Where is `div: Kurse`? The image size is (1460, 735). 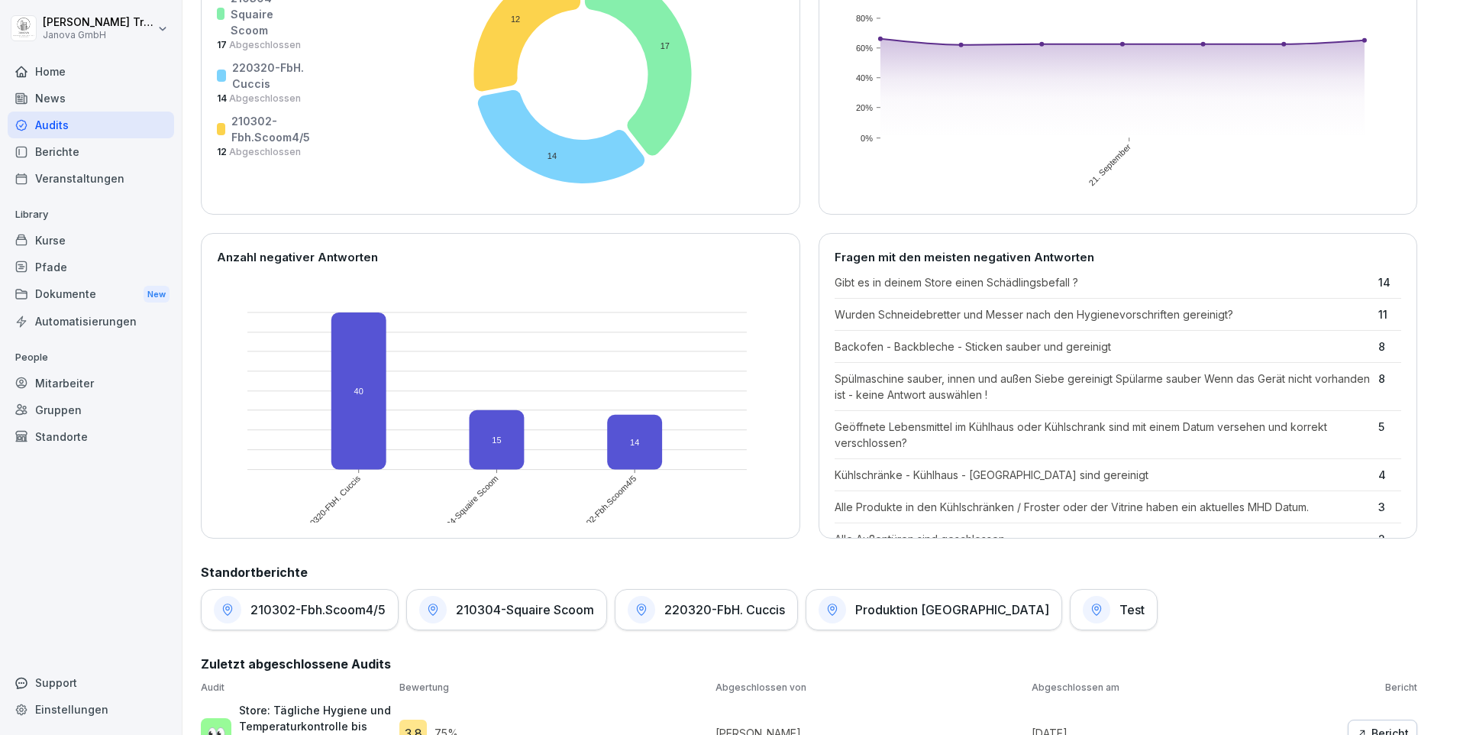 div: Kurse is located at coordinates (91, 240).